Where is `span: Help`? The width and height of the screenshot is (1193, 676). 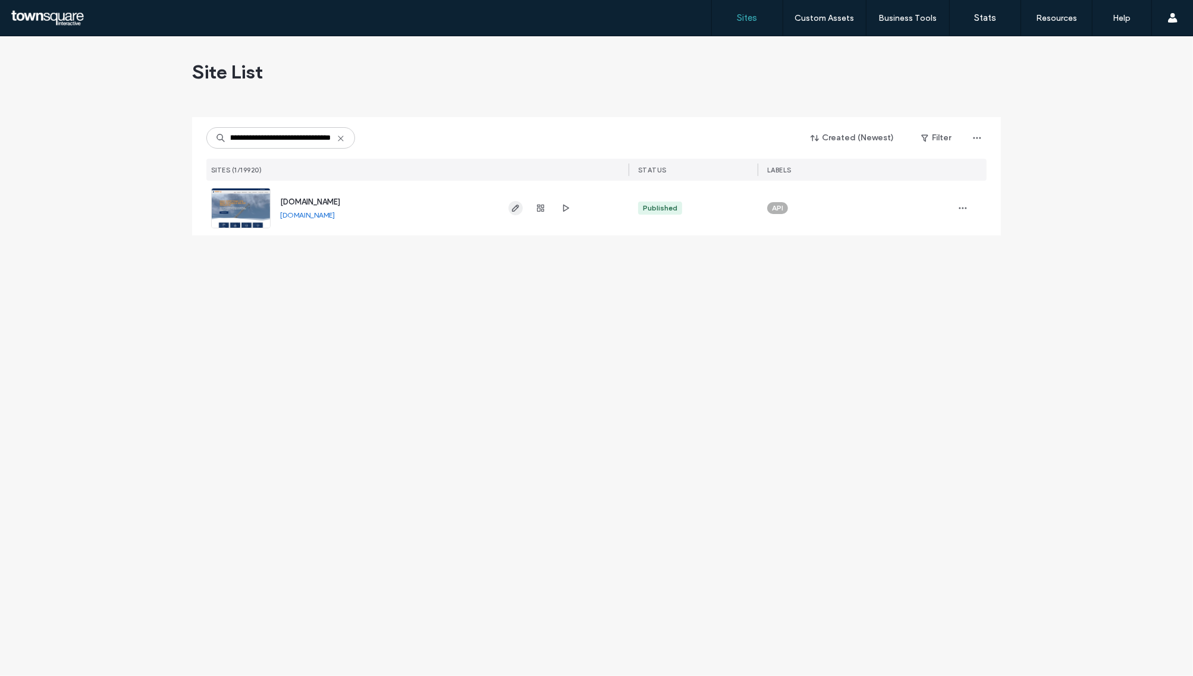 span: Help is located at coordinates (39, 14).